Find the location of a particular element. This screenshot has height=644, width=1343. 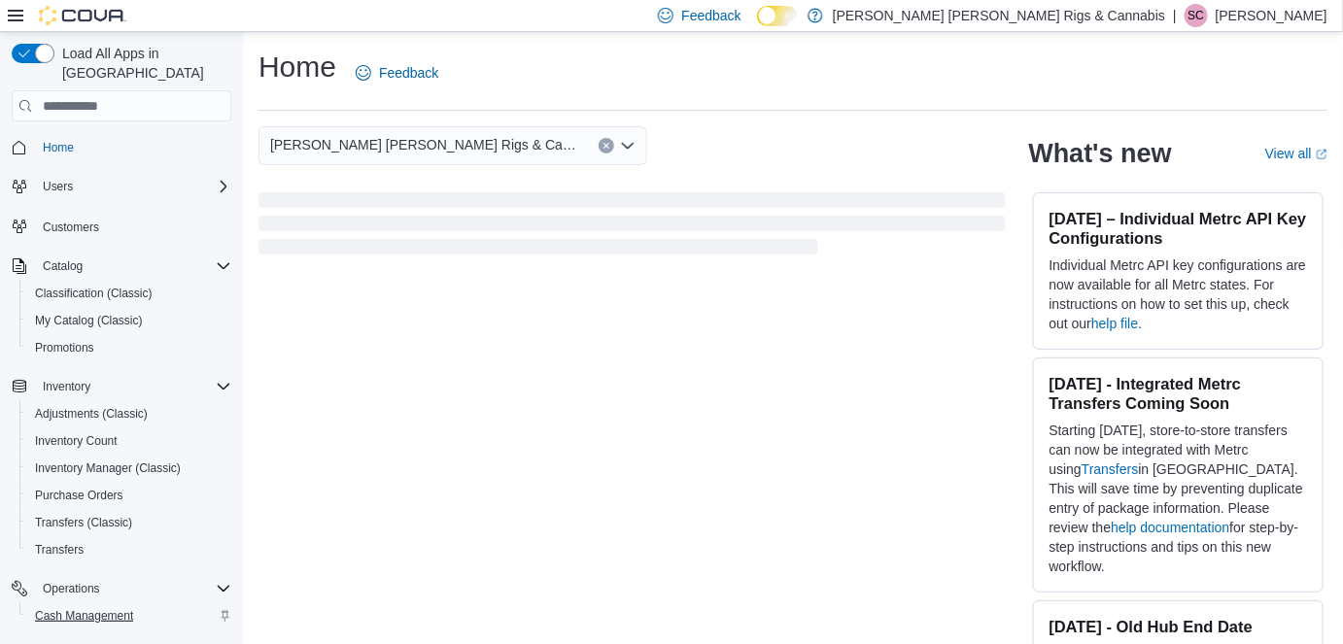

a: Inventory Manager (Classic) is located at coordinates (108, 469).